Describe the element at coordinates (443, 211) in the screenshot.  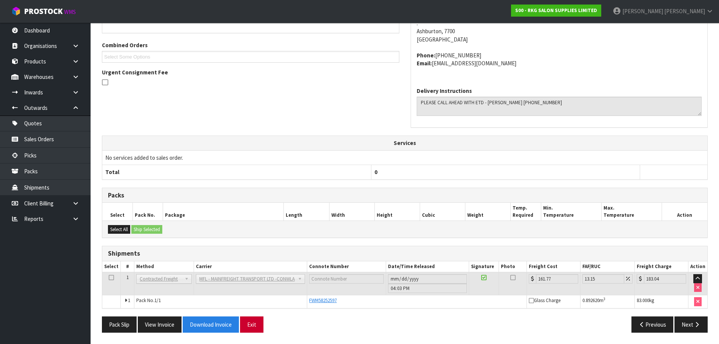
I see `th: Cubic` at that location.